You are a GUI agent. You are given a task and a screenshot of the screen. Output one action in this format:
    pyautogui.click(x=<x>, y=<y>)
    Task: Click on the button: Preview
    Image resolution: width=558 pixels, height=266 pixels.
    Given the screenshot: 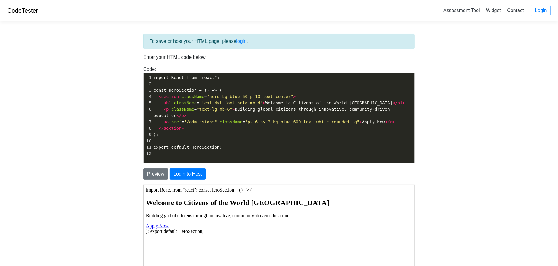 What is the action you would take?
    pyautogui.click(x=156, y=174)
    